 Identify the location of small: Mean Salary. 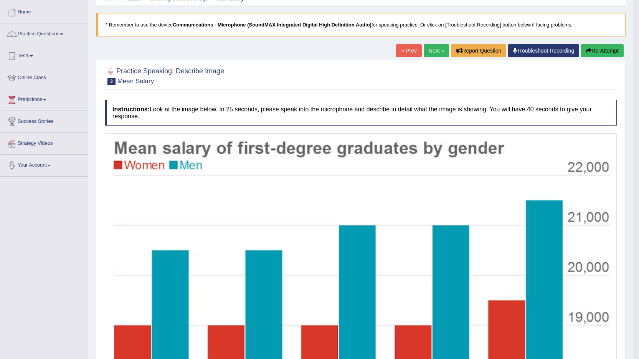
(135, 81).